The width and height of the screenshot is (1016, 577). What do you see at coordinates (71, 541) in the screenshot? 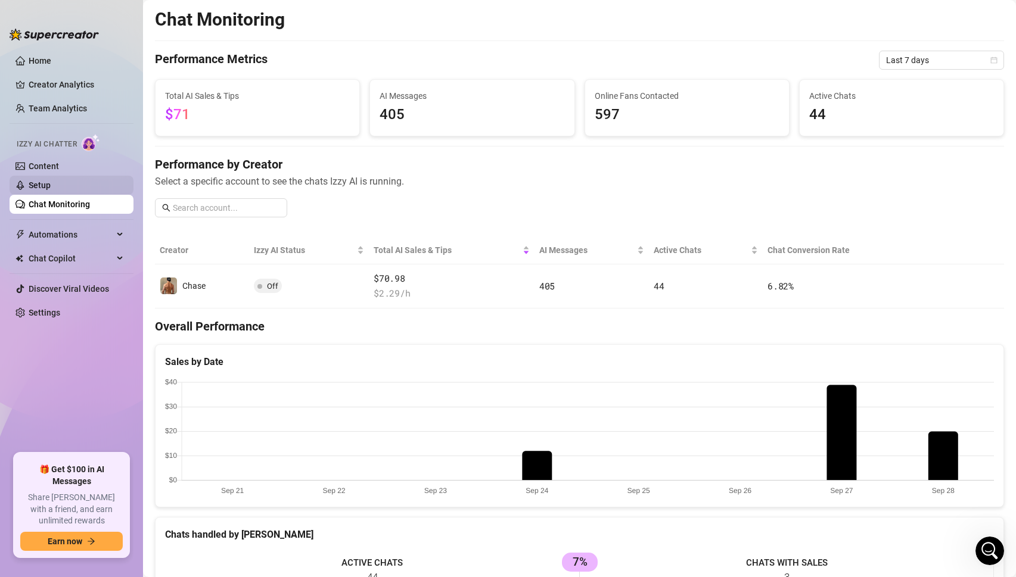
I see `button: Earn nowarrow-right` at bounding box center [71, 541].